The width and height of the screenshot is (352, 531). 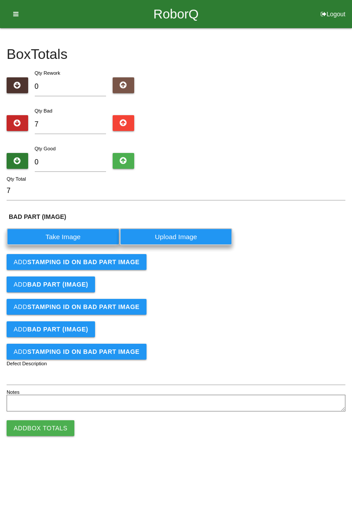 What do you see at coordinates (16, 179) in the screenshot?
I see `label: Qty Total` at bounding box center [16, 179].